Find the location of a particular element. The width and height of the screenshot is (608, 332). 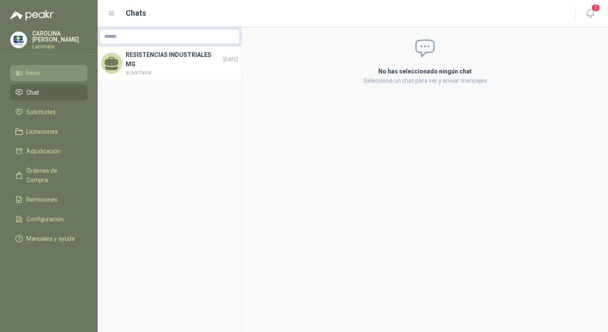

span: Manuales y ayuda is located at coordinates (51, 239).